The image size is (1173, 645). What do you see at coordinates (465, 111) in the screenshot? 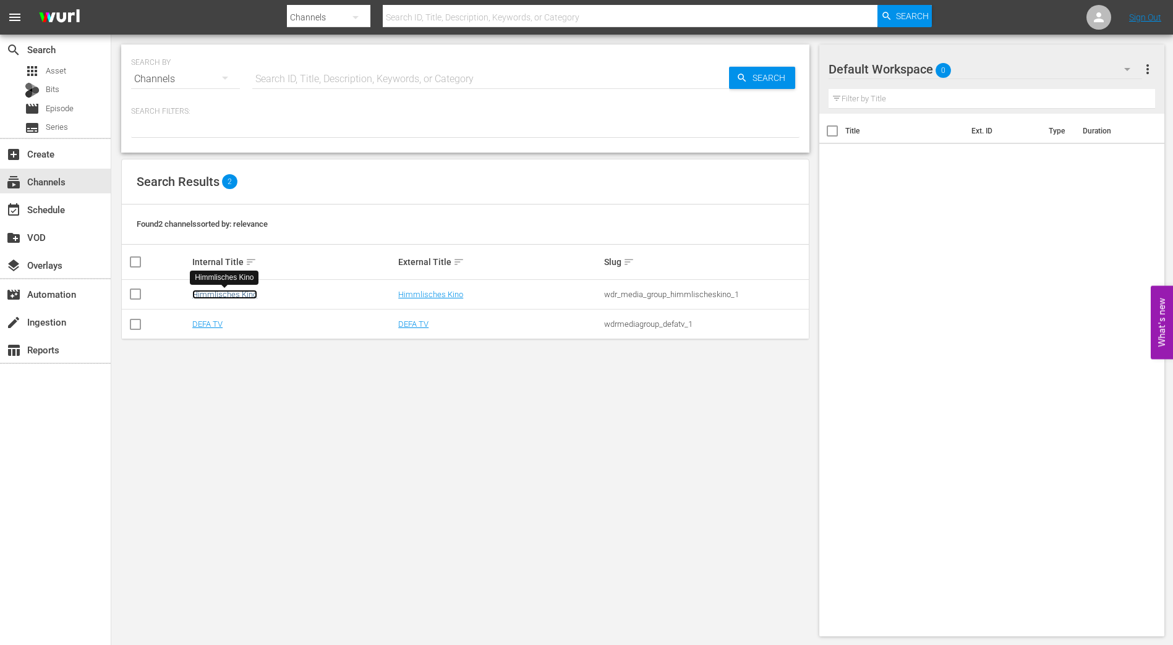
I see `p: Search Filters:` at bounding box center [465, 111].